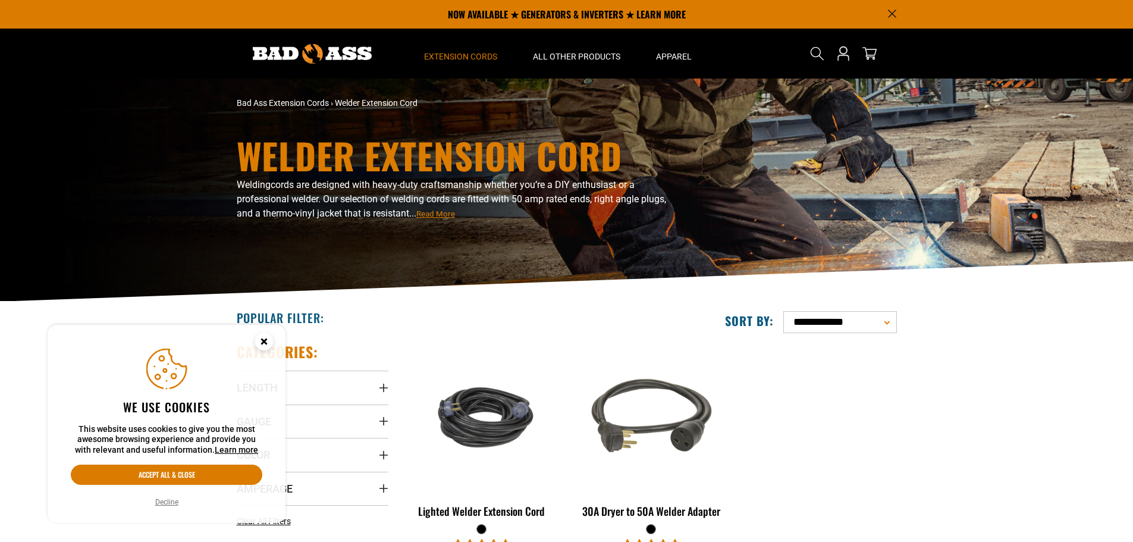 This screenshot has height=542, width=1133. Describe the element at coordinates (435, 214) in the screenshot. I see `span: Read More` at that location.